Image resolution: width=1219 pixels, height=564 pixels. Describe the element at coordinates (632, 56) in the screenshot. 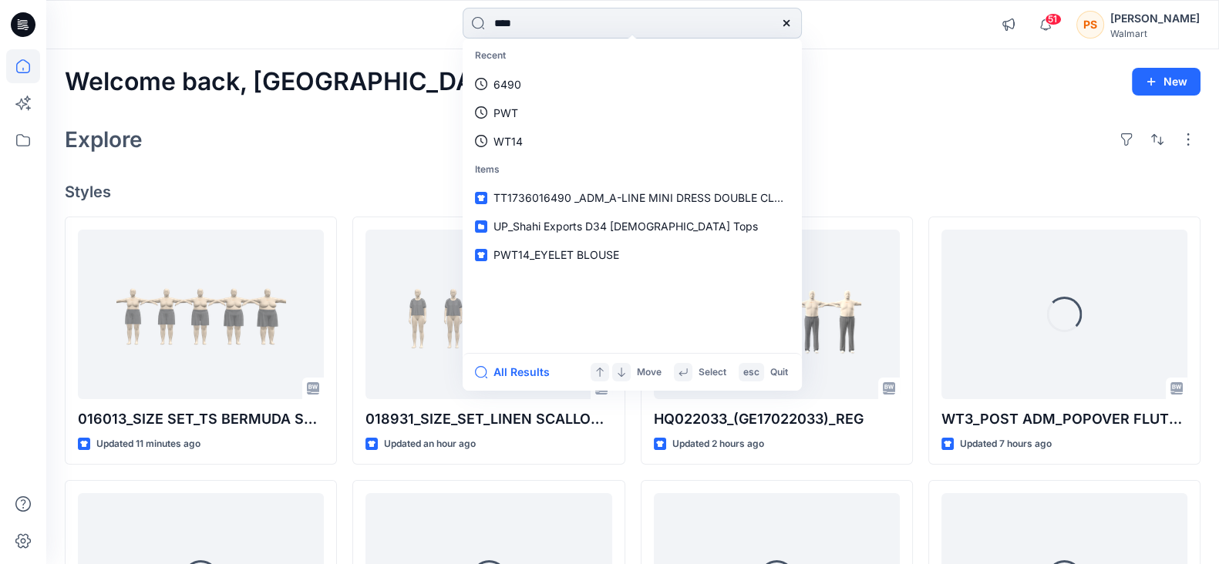

I see `p: Recent` at that location.